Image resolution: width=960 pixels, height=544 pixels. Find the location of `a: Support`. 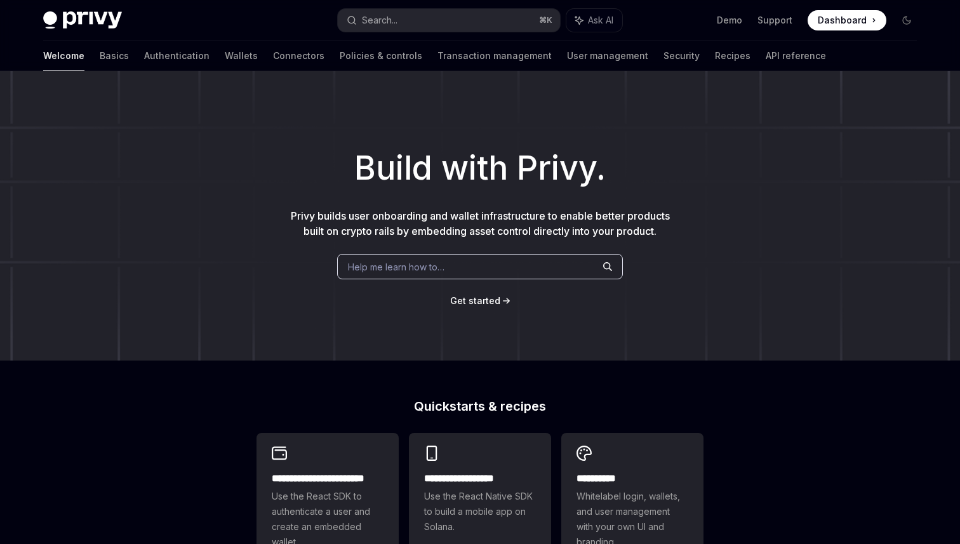

a: Support is located at coordinates (774, 20).